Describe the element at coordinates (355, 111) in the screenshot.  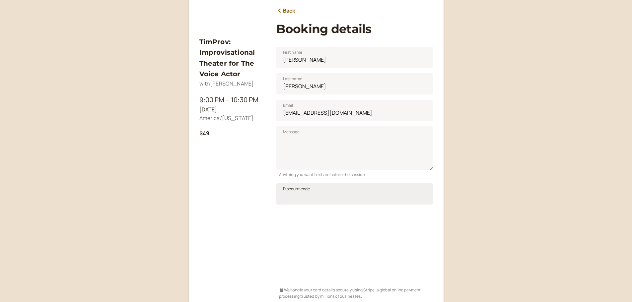
I see `input: Email` at that location.